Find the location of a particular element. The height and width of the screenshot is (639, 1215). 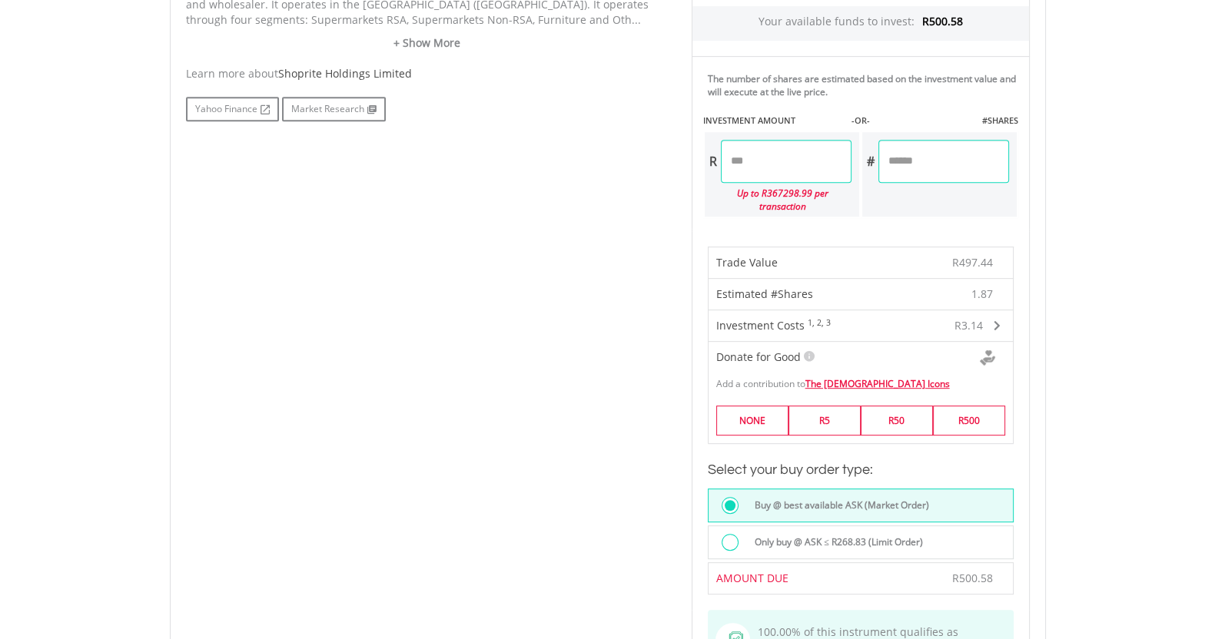

div: The number of shares are estimated based on the investment value and will execute at the live price. is located at coordinates (865, 85).